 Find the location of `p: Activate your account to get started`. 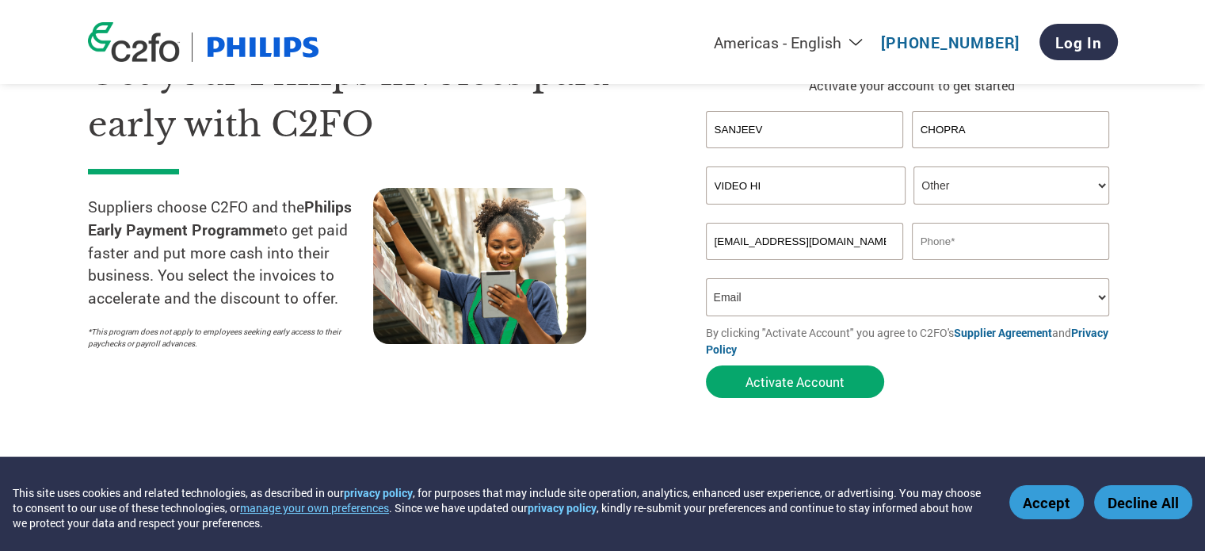

p: Activate your account to get started is located at coordinates (912, 86).